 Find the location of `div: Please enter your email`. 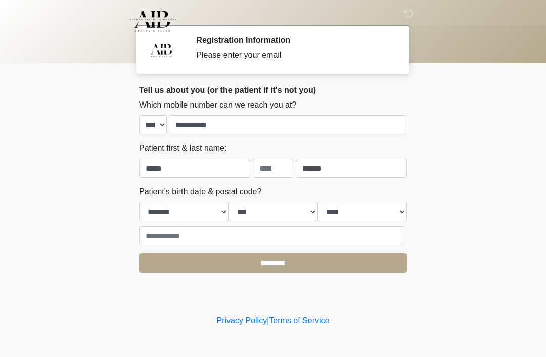

div: Please enter your email is located at coordinates (294, 55).